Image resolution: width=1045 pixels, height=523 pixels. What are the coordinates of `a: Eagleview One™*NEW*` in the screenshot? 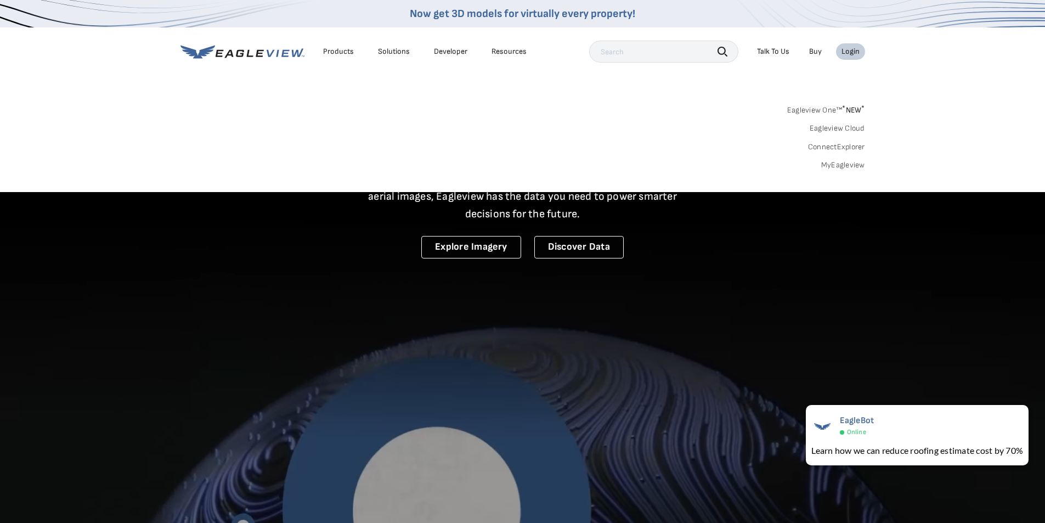 It's located at (826, 108).